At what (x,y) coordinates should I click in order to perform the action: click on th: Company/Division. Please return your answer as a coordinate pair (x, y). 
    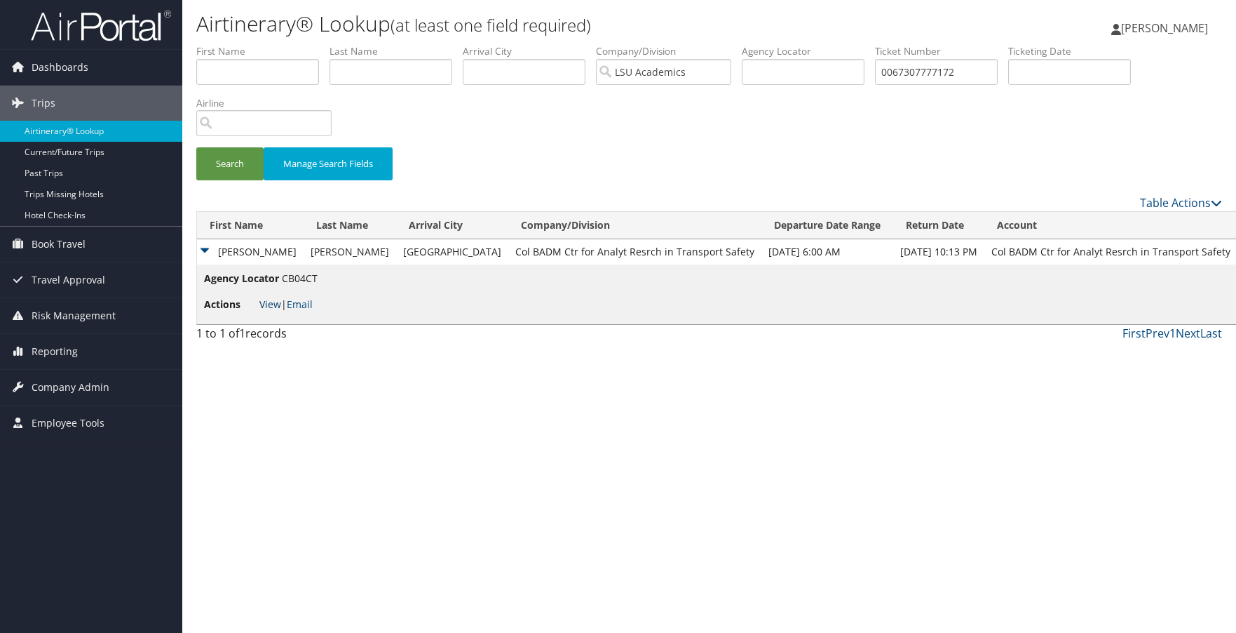
    Looking at the image, I should click on (635, 225).